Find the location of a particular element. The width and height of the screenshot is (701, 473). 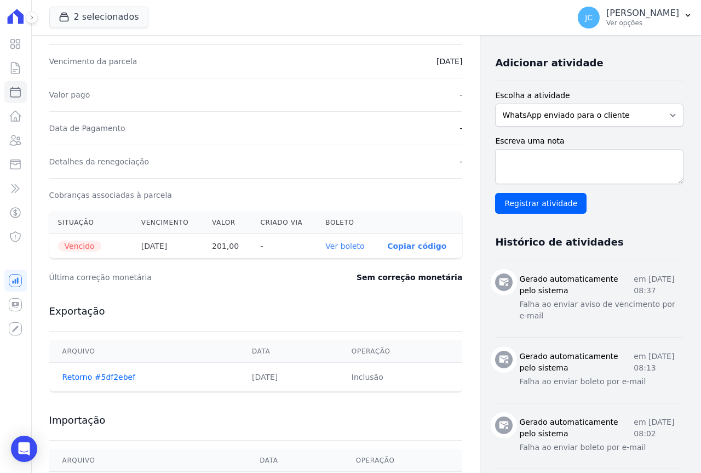

th: Boleto is located at coordinates (347, 223).